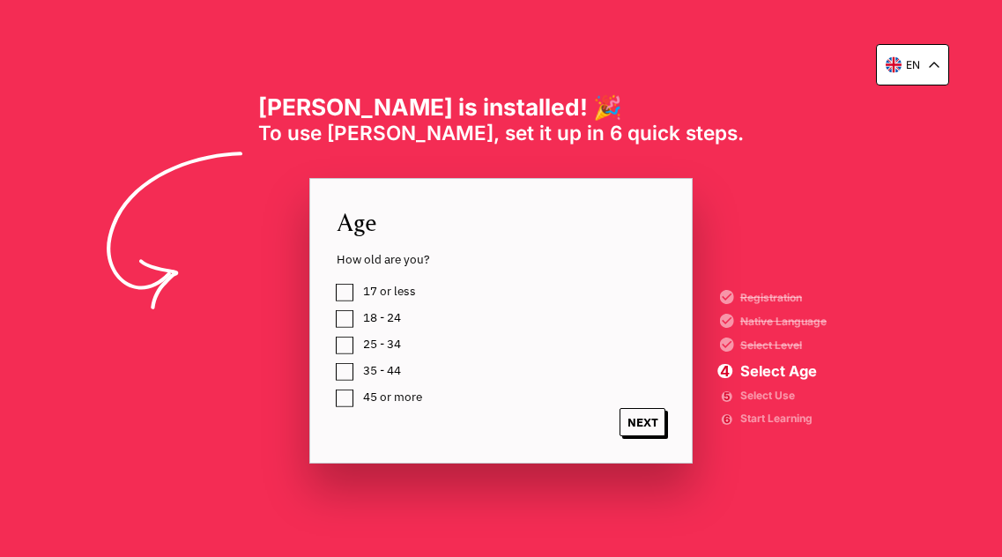 This screenshot has width=1002, height=557. I want to click on span: Select Use, so click(783, 396).